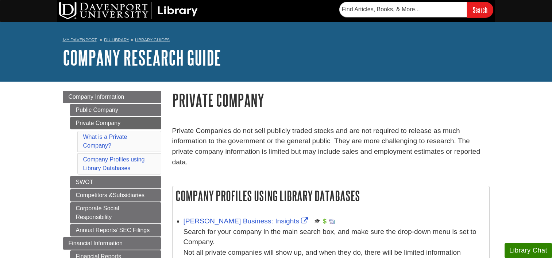 This screenshot has height=258, width=552. Describe the element at coordinates (96, 97) in the screenshot. I see `span: Company Information` at that location.